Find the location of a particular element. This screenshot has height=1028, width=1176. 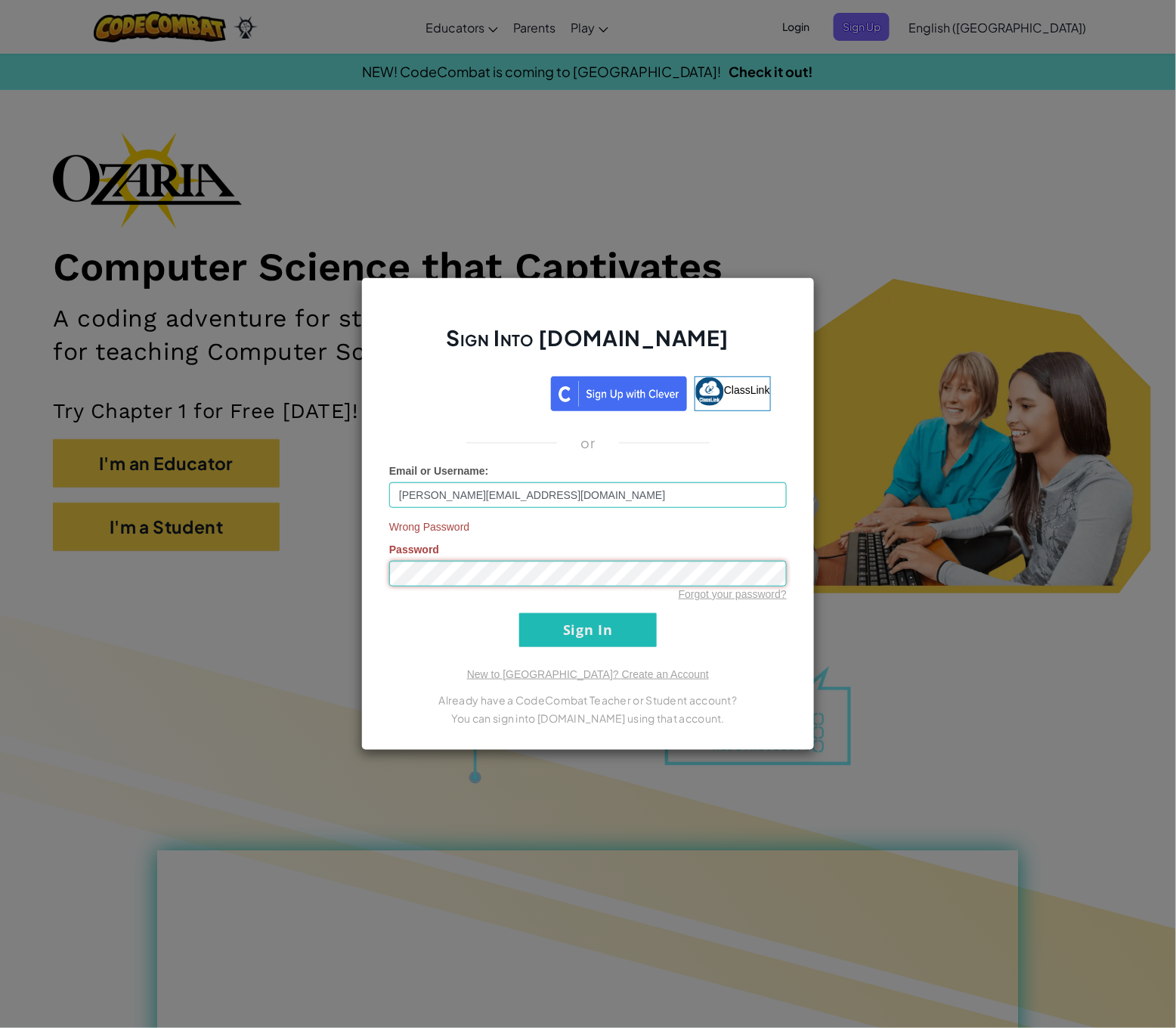

p: Already have a CodeCombat Teacher or Student account? is located at coordinates (588, 700).